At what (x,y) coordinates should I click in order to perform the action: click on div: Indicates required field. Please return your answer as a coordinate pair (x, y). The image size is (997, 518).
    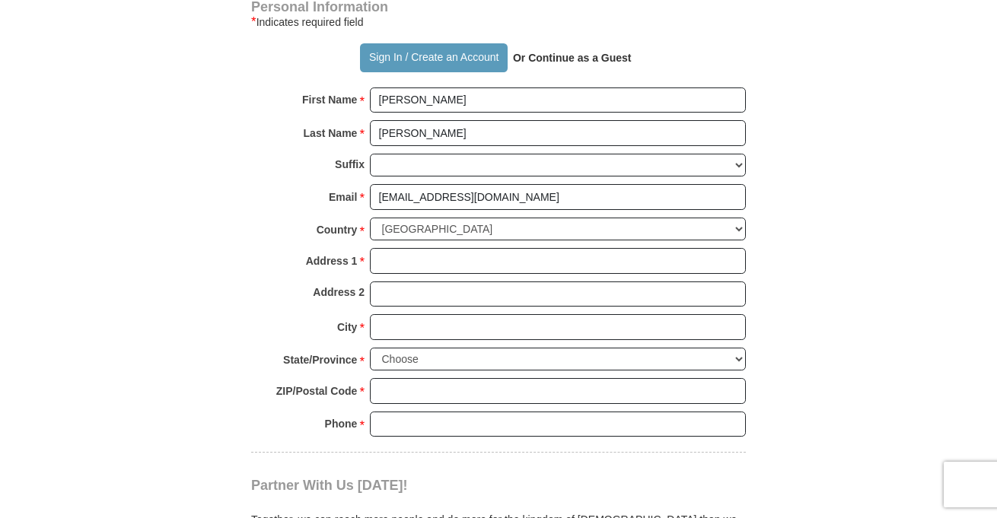
    Looking at the image, I should click on (499, 22).